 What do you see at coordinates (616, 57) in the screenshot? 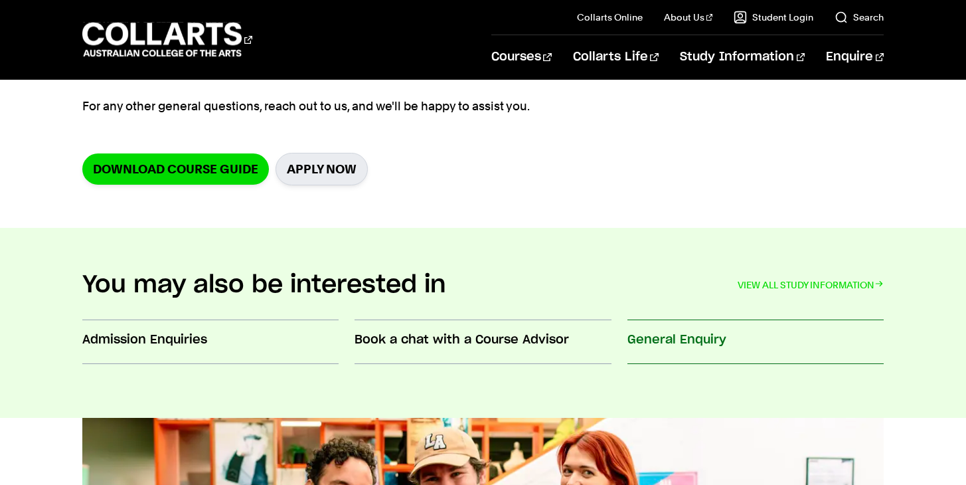
I see `a: Collarts Life` at bounding box center [616, 57].